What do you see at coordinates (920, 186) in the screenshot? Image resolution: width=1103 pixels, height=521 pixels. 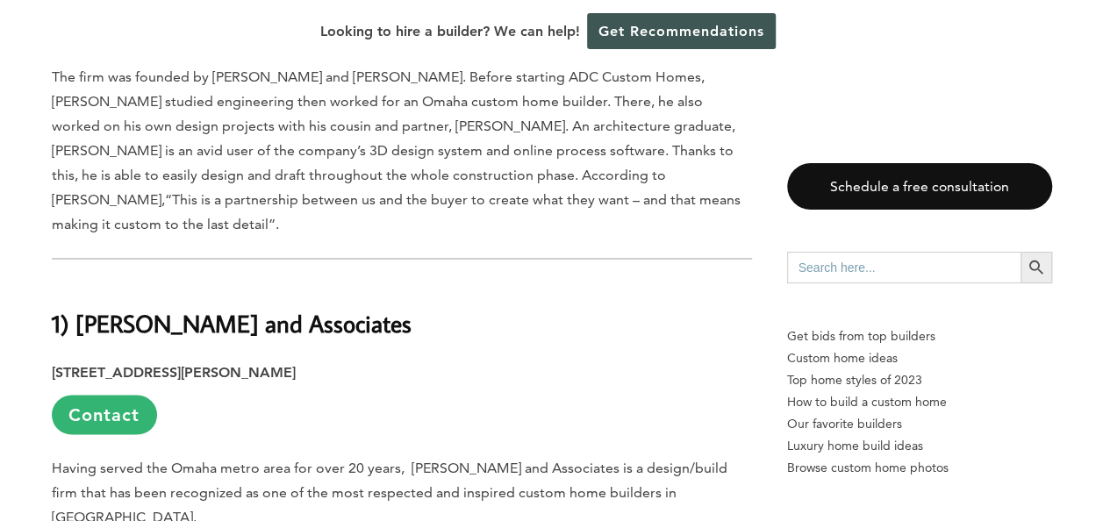 I see `a: Schedule a free consultation` at bounding box center [920, 186].